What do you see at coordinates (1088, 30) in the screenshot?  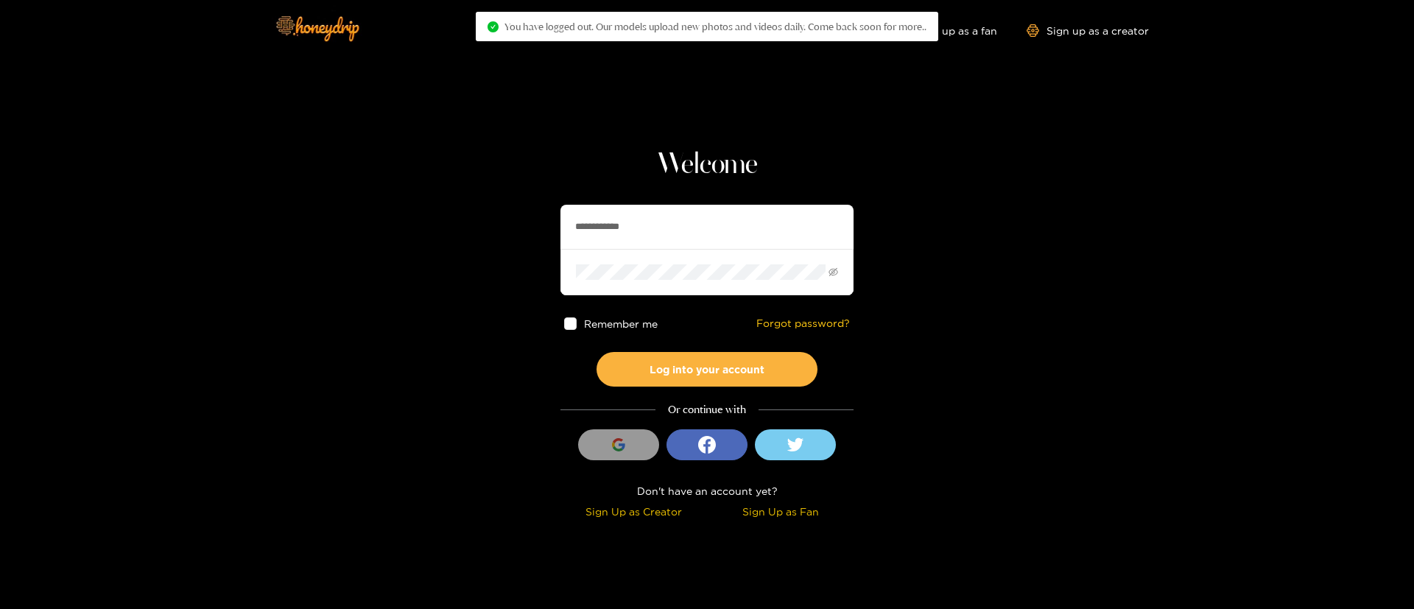 I see `a: Sign up as a creator` at bounding box center [1088, 30].